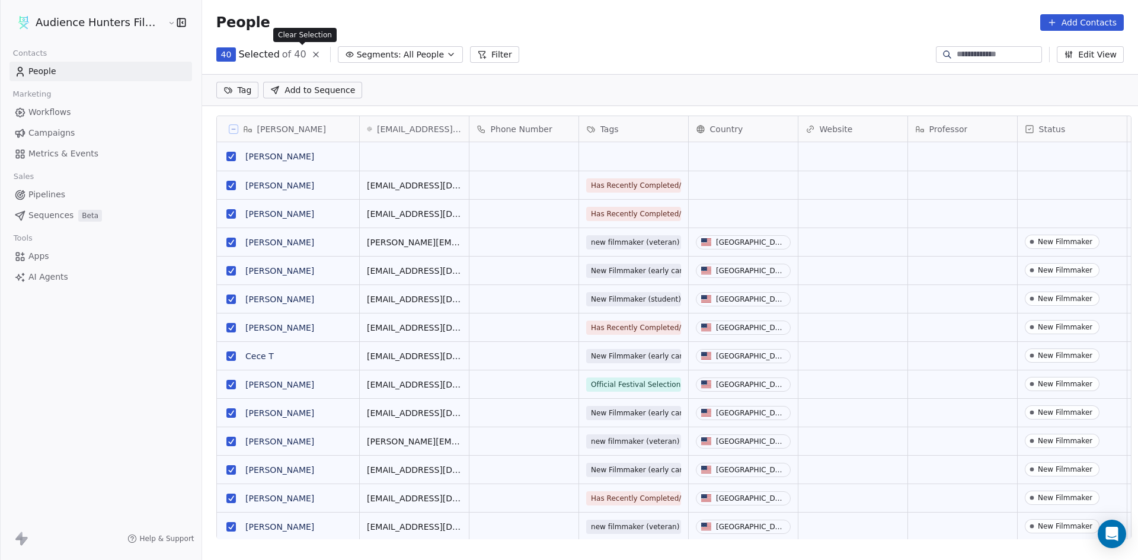  Describe the element at coordinates (836, 129) in the screenshot. I see `span: Website` at that location.